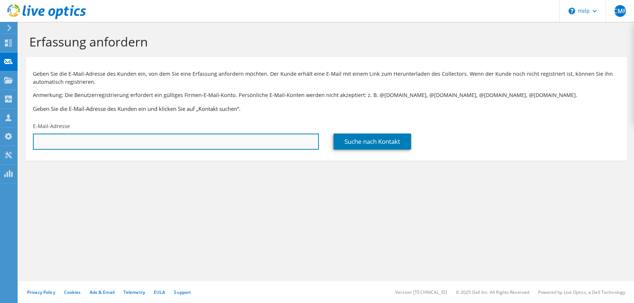 The height and width of the screenshot is (303, 634). I want to click on p: Anmerkung: Die Benutzerregistrierung erfordert ein gültiges Firmen-E-Mail-Konto. Persönliche E-Ma..., so click(326, 95).